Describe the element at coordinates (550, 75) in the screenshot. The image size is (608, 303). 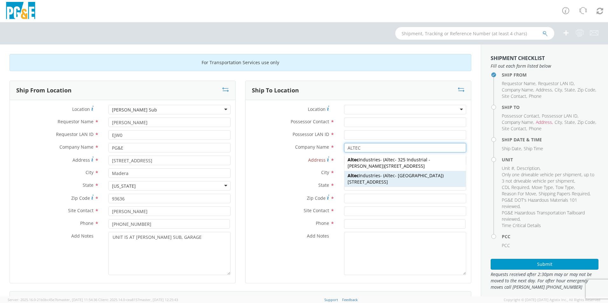
I see `h4: Ship From` at that location.